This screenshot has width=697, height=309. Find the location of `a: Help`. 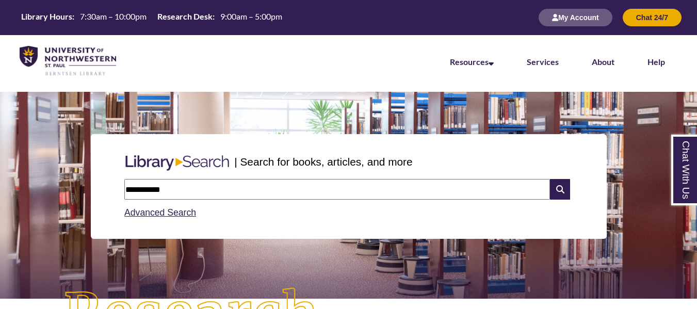

a: Help is located at coordinates (656, 61).